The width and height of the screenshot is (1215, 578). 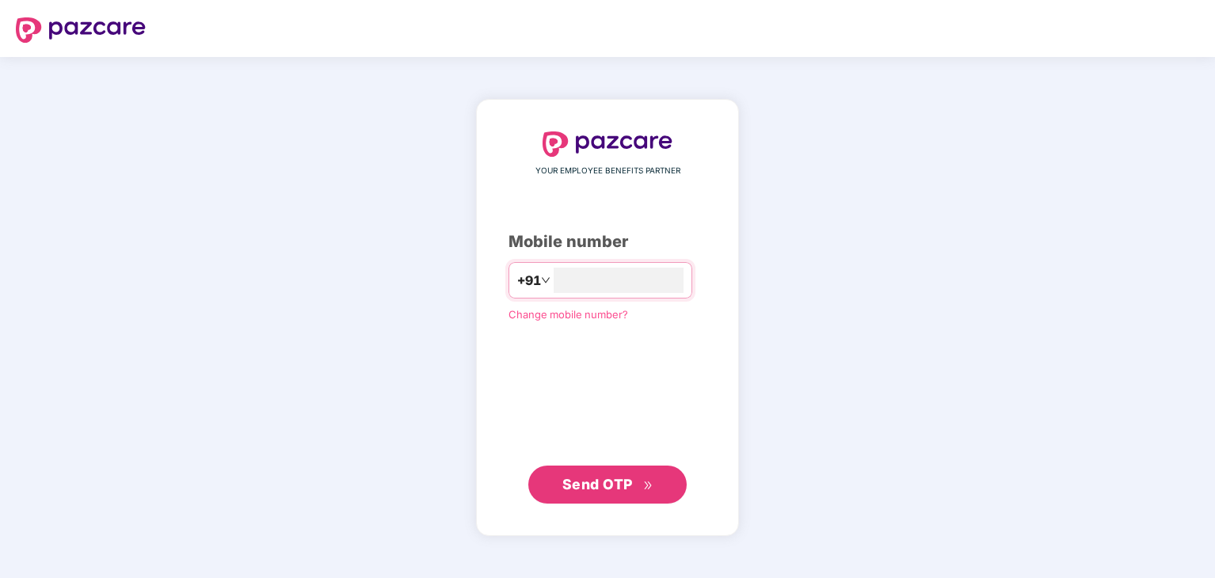 What do you see at coordinates (607, 171) in the screenshot?
I see `span: YOUR EMPLOYEE BENEFITS PARTNER` at bounding box center [607, 171].